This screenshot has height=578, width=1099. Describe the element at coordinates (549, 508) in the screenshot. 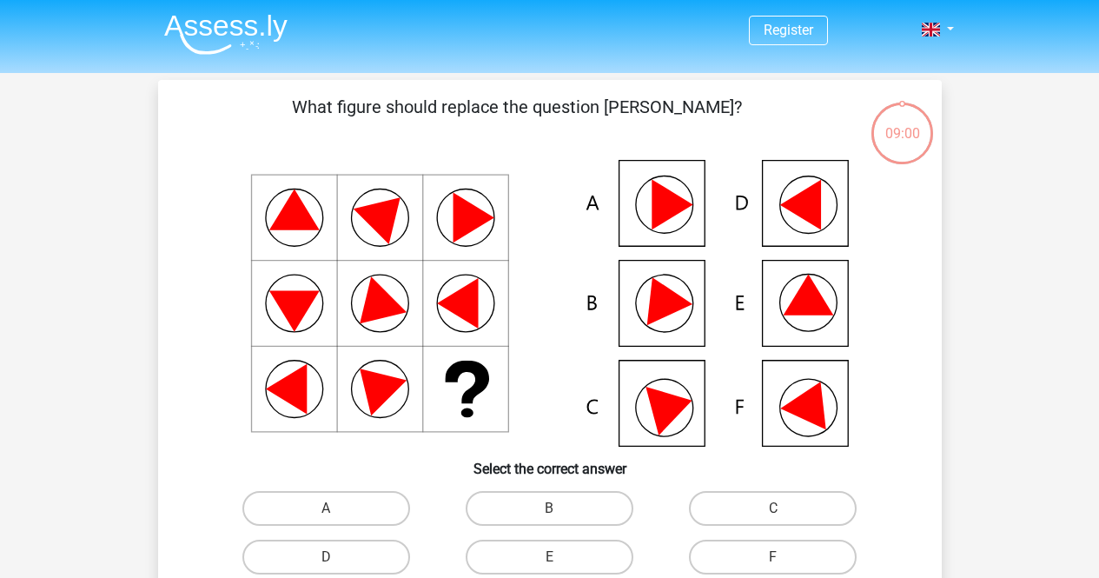

I see `label: B` at that location.